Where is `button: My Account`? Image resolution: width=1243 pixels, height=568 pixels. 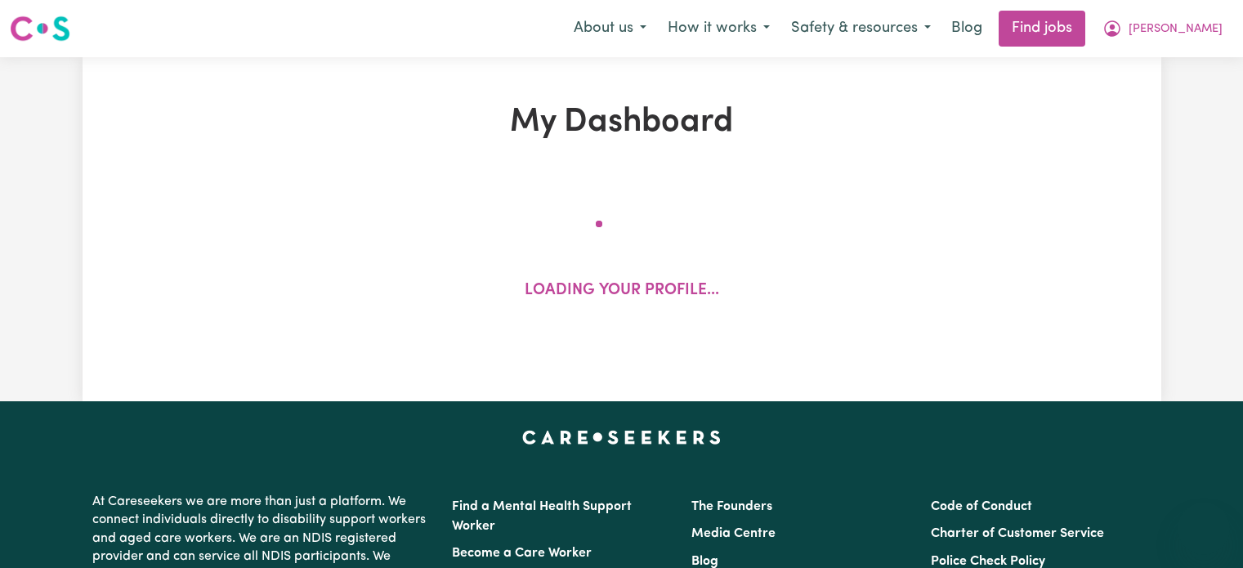 button: My Account is located at coordinates (1162, 29).